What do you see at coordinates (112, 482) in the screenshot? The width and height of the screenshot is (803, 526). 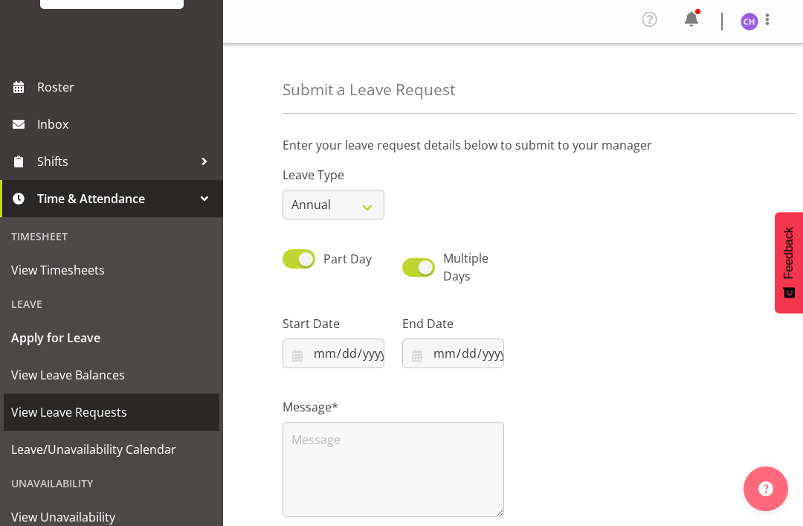 I see `div: Unavailability` at bounding box center [112, 482].